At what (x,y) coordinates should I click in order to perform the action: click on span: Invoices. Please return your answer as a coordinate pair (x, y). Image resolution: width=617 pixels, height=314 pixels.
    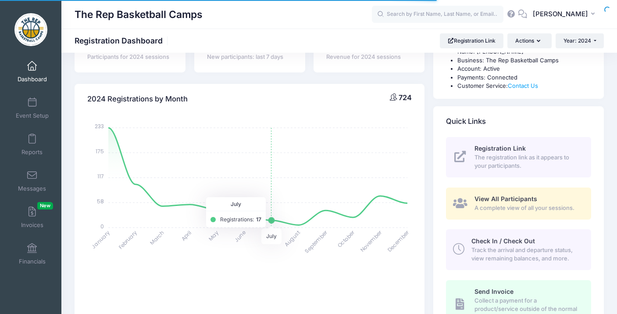
    Looking at the image, I should click on (32, 225).